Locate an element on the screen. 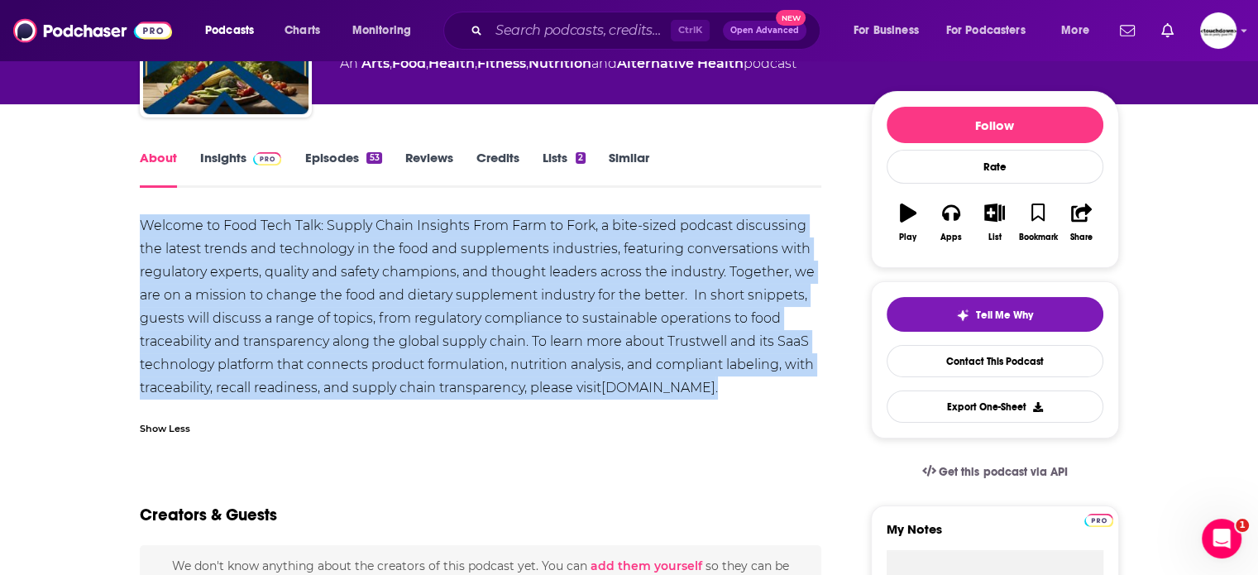 Image resolution: width=1258 pixels, height=575 pixels. a: Podchaser - Follow, Share and Rate Podcasts is located at coordinates (93, 31).